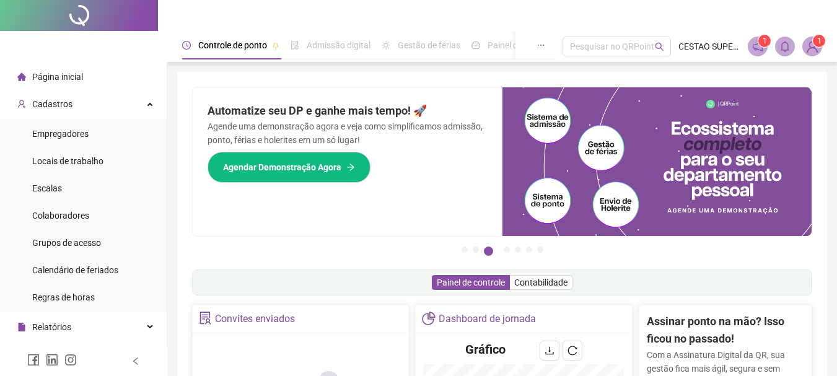 Image resolution: width=837 pixels, height=376 pixels. I want to click on span: Grupos de acesso, so click(66, 243).